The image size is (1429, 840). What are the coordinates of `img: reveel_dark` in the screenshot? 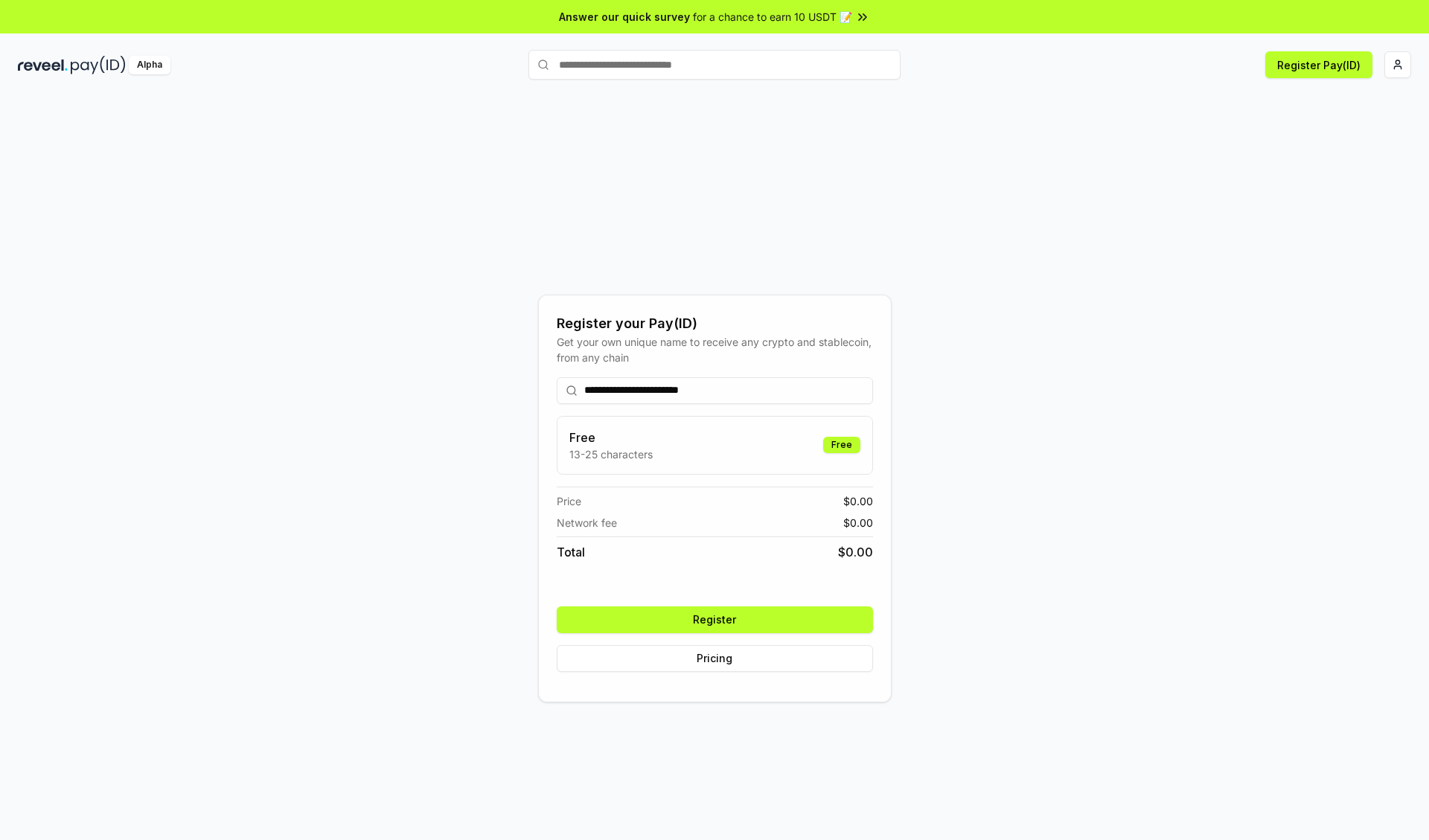 It's located at (43, 65).